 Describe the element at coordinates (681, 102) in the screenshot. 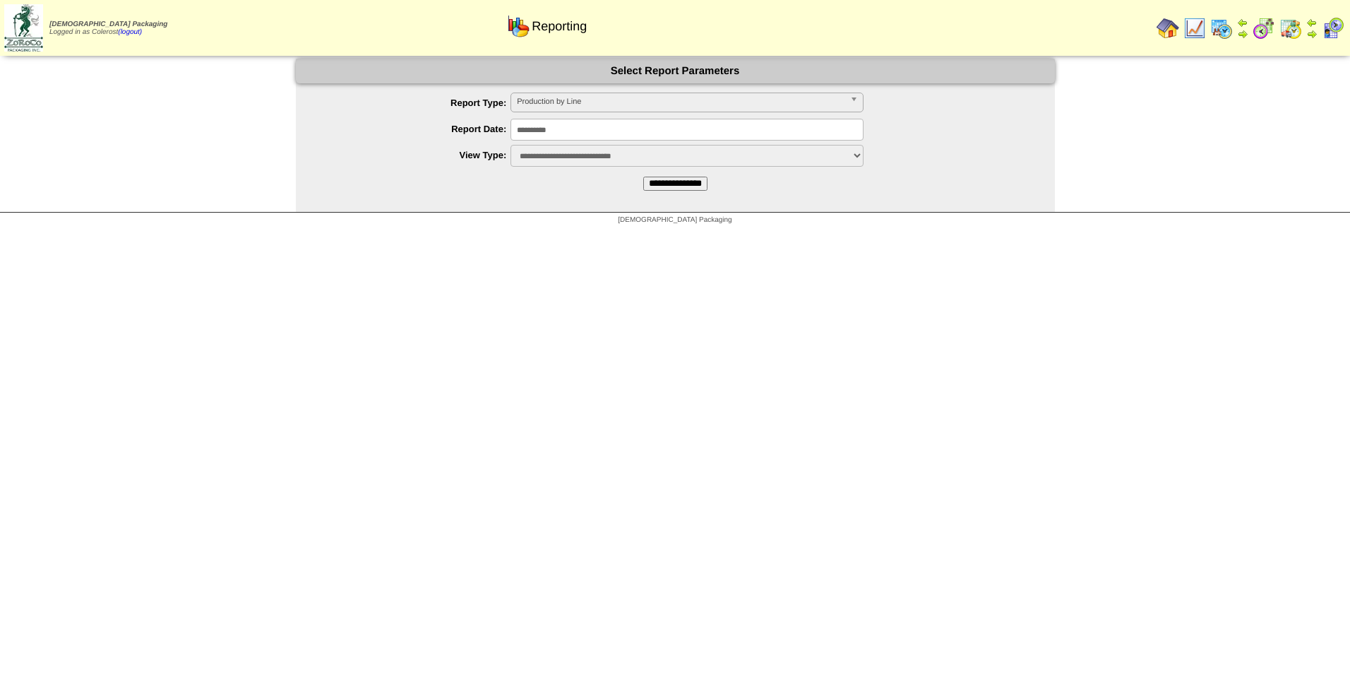

I see `span: Production by Line` at that location.